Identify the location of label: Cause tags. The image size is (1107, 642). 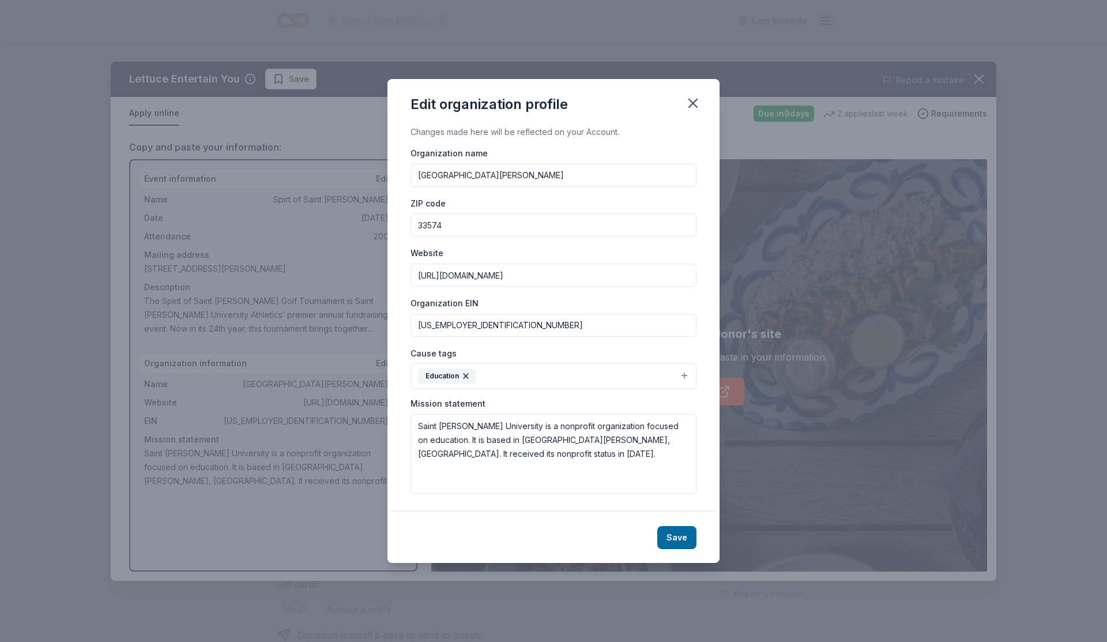
(434, 354).